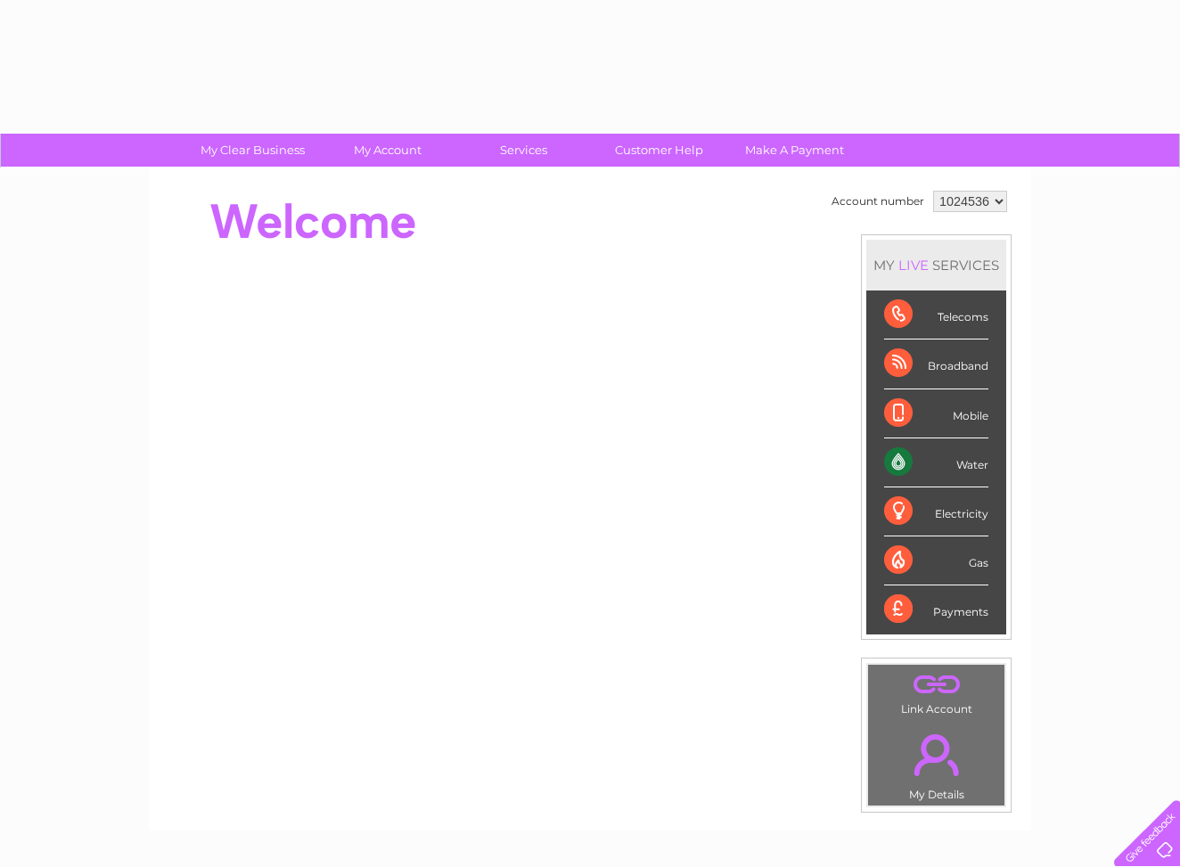 Image resolution: width=1180 pixels, height=867 pixels. Describe the element at coordinates (936, 610) in the screenshot. I see `div: Payments` at that location.